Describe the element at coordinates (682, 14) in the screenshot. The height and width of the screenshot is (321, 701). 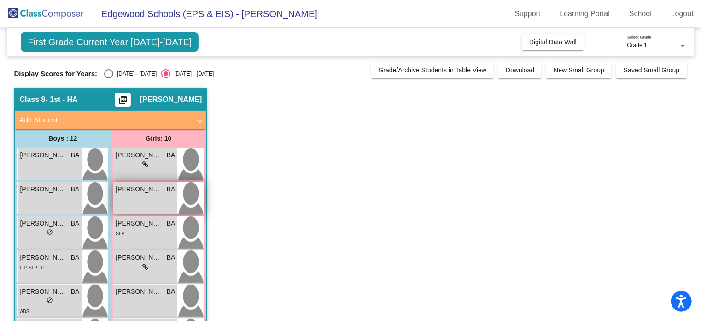
I see `a: Logout` at that location.